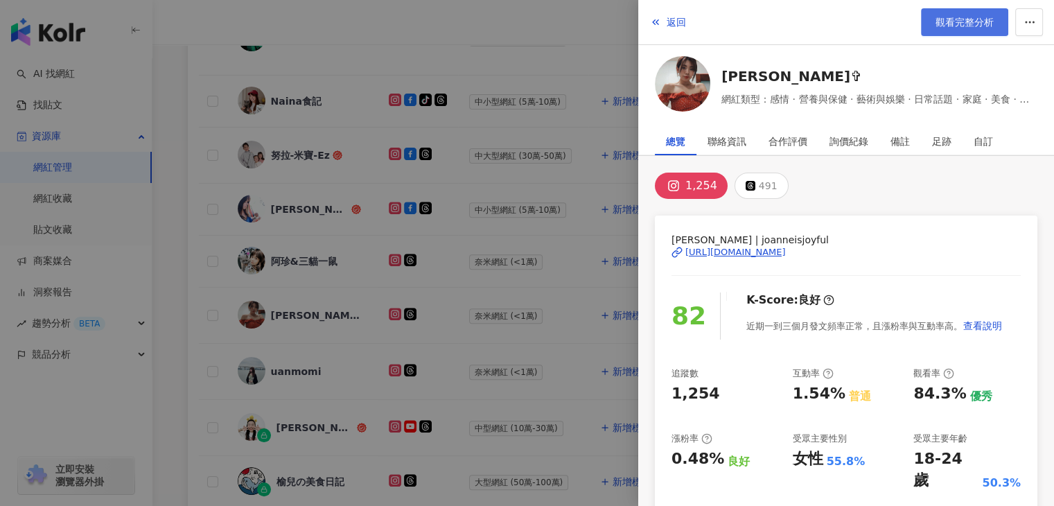 The height and width of the screenshot is (506, 1054). What do you see at coordinates (1001, 483) in the screenshot?
I see `div: 50.3%` at bounding box center [1001, 483].